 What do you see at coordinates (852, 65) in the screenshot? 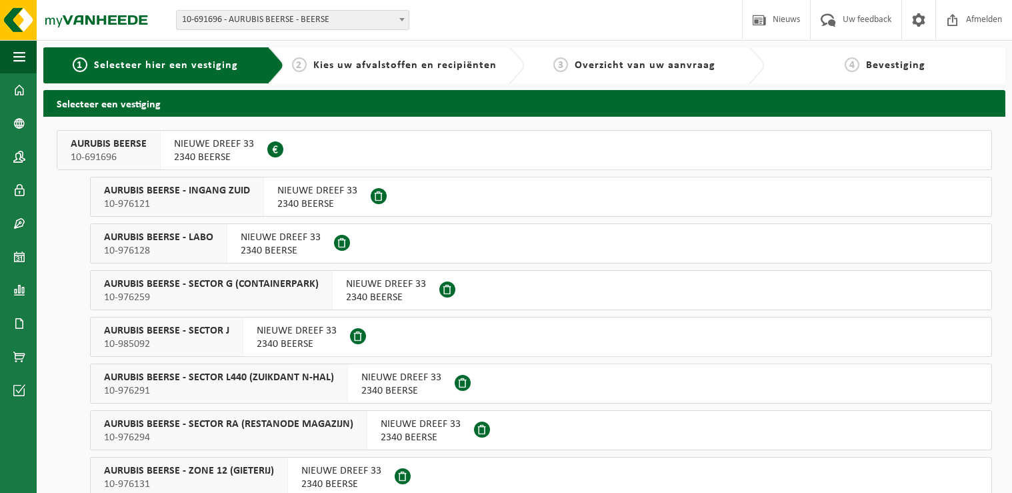
I see `span: 4` at bounding box center [852, 65].